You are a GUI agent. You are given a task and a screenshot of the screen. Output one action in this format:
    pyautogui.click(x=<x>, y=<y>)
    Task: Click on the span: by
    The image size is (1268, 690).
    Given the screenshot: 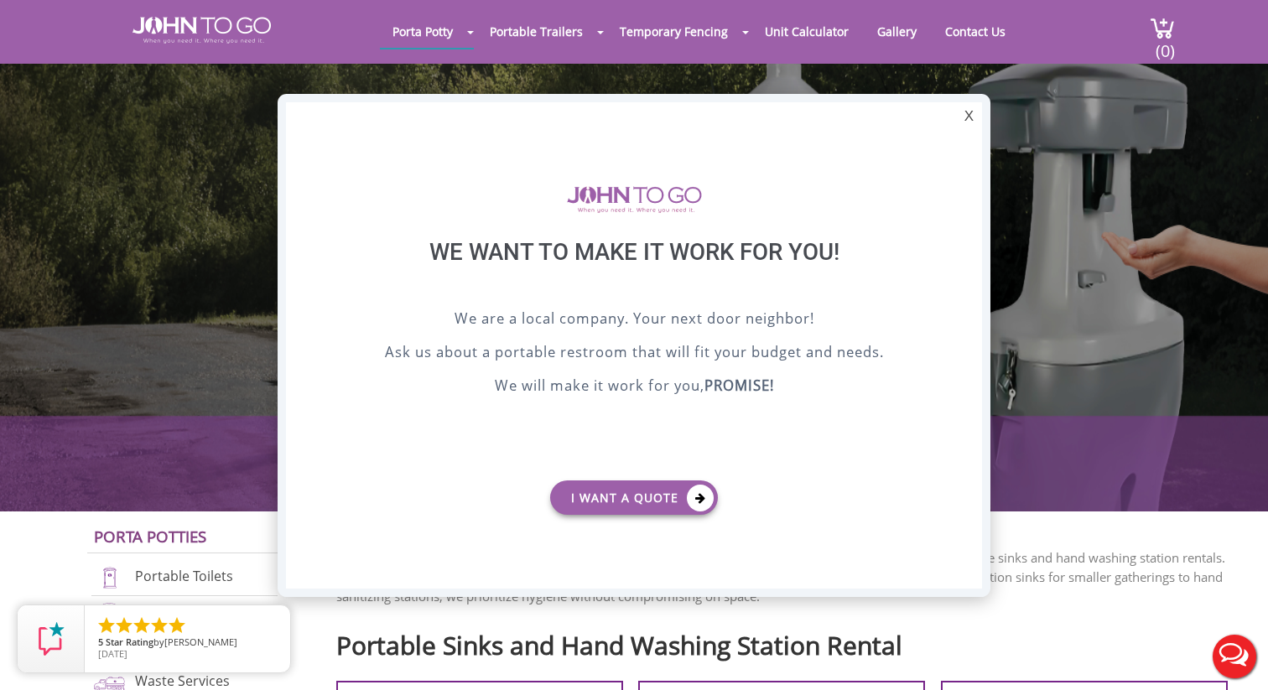 What is the action you would take?
    pyautogui.click(x=187, y=643)
    